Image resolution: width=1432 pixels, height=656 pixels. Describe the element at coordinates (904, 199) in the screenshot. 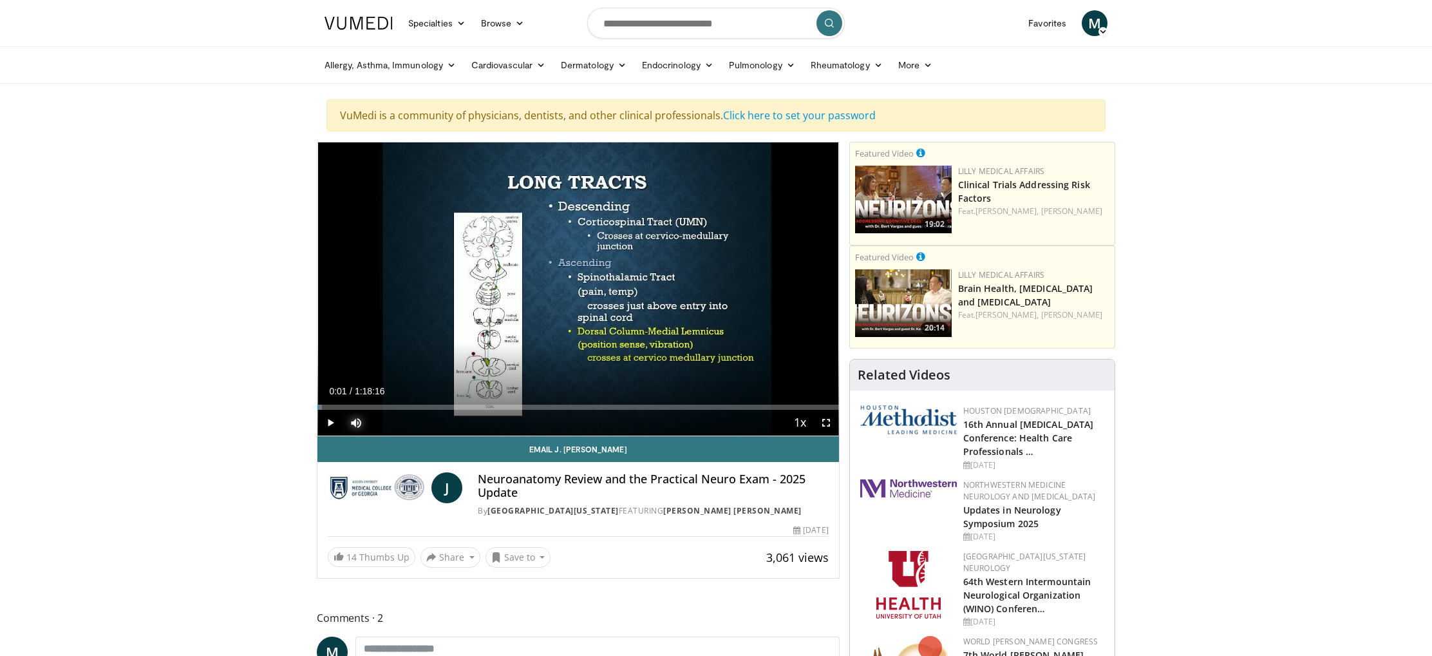

I see `img: 1541e73f-d457-4c7d-a135-57e066998777.png.150x105_q85_crop-smart_upscale.jpg` at that location.